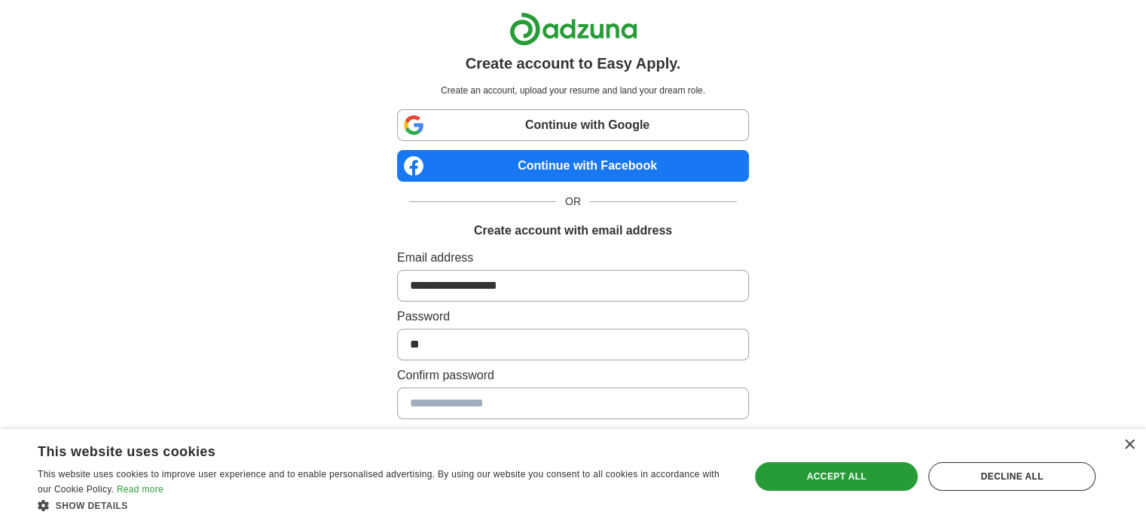  What do you see at coordinates (92, 505) in the screenshot?
I see `span: Show details` at bounding box center [92, 505].